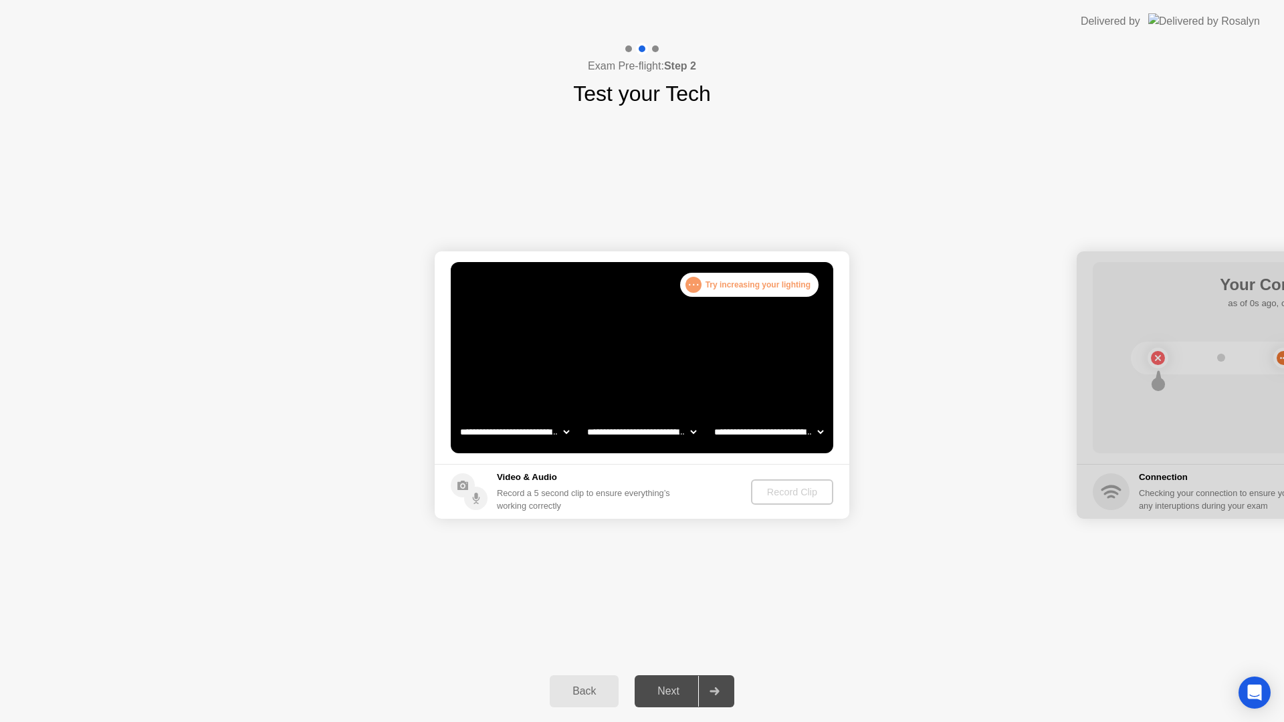  Describe the element at coordinates (749, 285) in the screenshot. I see `div: Try increasing your lighting` at that location.